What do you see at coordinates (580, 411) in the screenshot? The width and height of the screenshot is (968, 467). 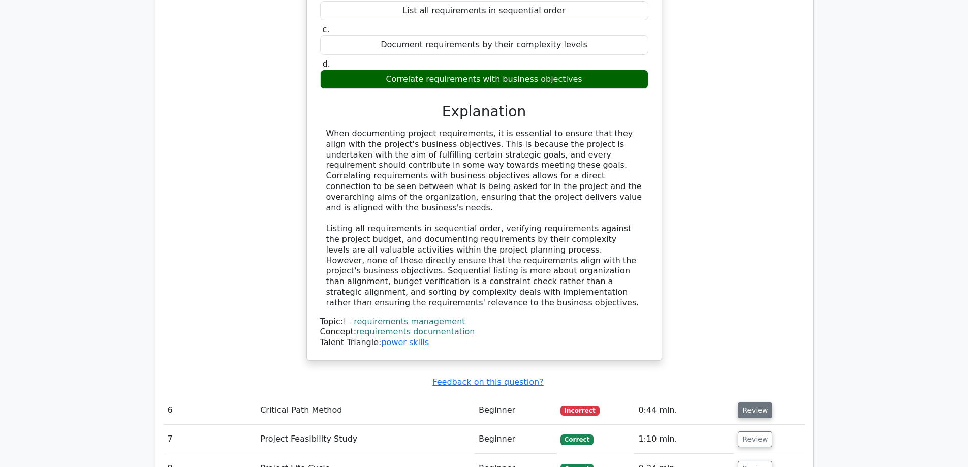 I see `span: Incorrect` at bounding box center [580, 411].